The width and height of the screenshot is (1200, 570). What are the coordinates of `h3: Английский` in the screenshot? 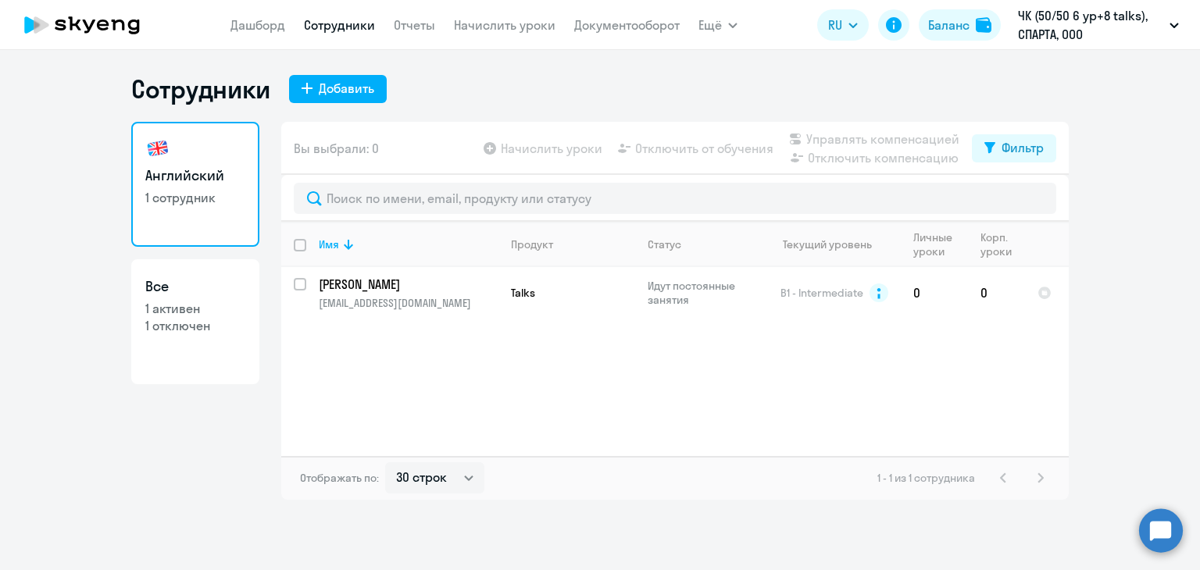 It's located at (195, 176).